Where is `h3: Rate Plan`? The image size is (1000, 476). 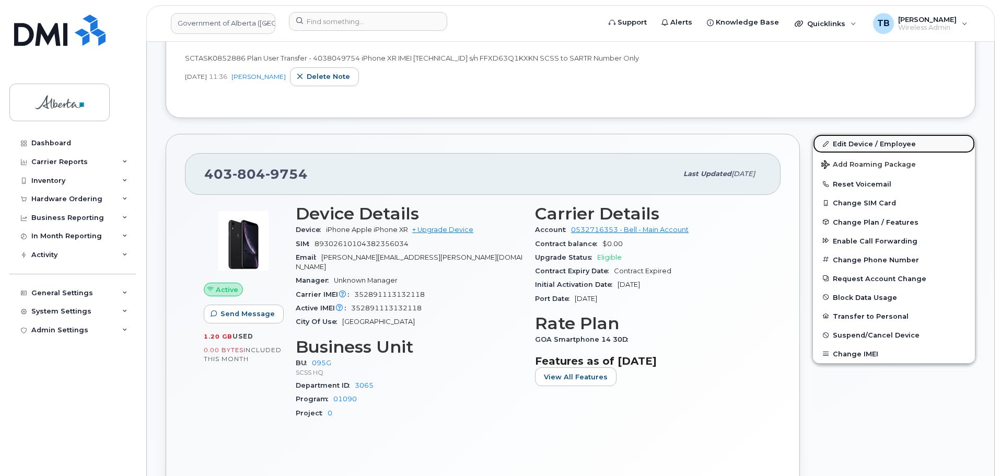
h3: Rate Plan is located at coordinates (648, 323).